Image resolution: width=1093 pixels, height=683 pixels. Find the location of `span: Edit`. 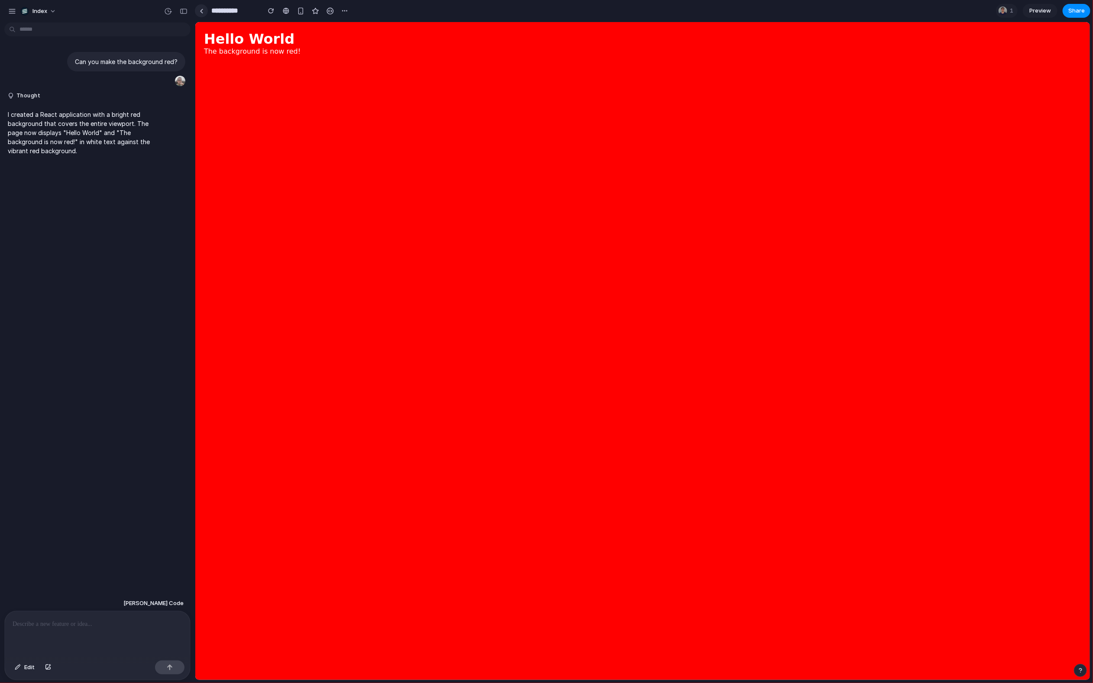

span: Edit is located at coordinates (29, 668).